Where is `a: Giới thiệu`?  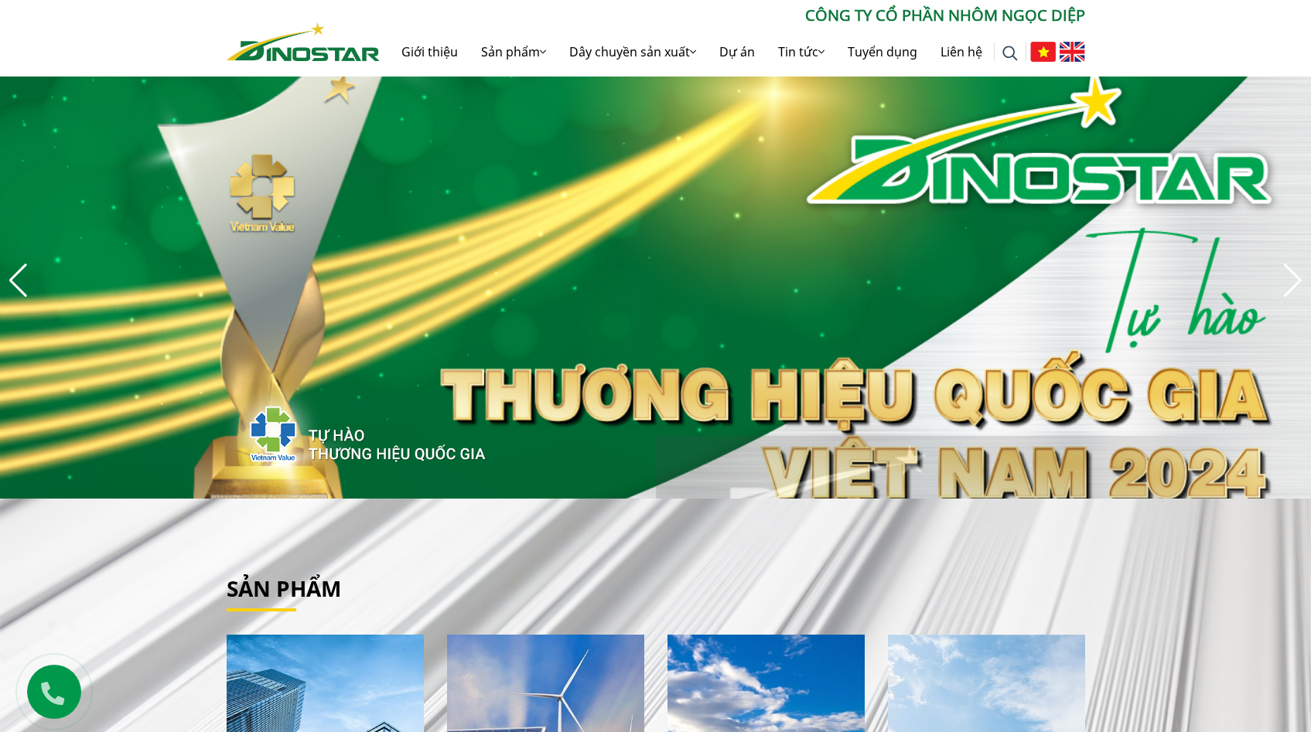 a: Giới thiệu is located at coordinates (429, 52).